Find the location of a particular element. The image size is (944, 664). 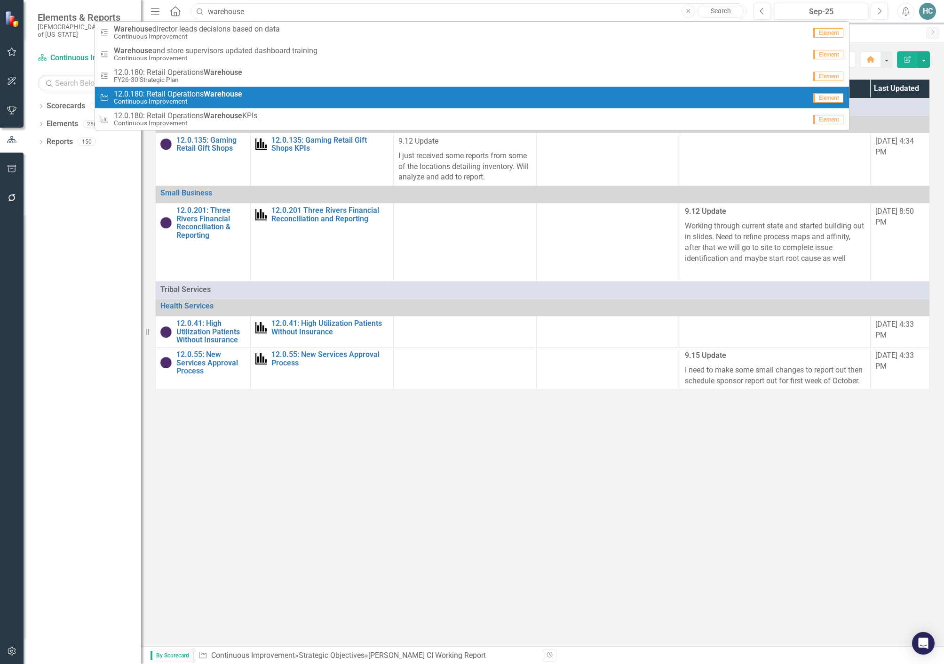

strong: 9.15 Update is located at coordinates (706, 355).